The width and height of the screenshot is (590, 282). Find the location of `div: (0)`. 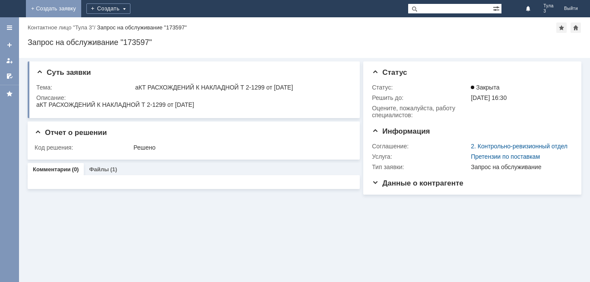

div: (0) is located at coordinates (76, 169).